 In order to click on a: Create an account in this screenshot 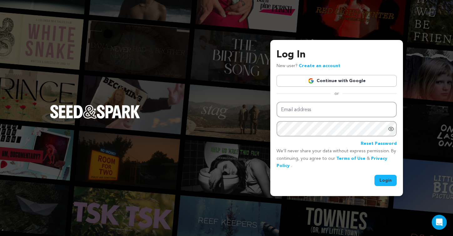, I will do `click(319, 66)`.